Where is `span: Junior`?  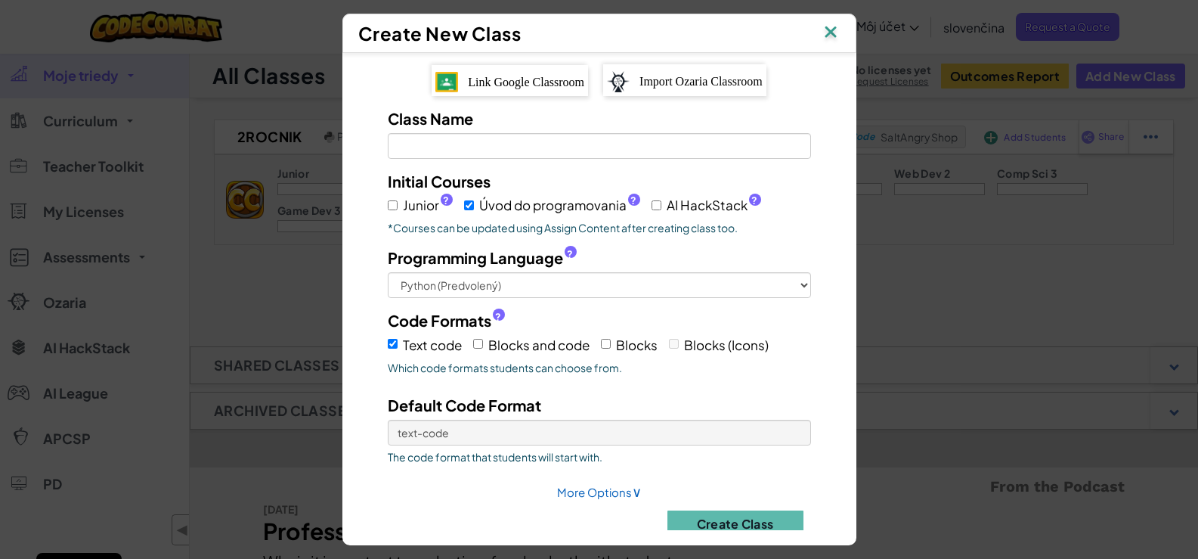
span: Junior is located at coordinates (428, 205).